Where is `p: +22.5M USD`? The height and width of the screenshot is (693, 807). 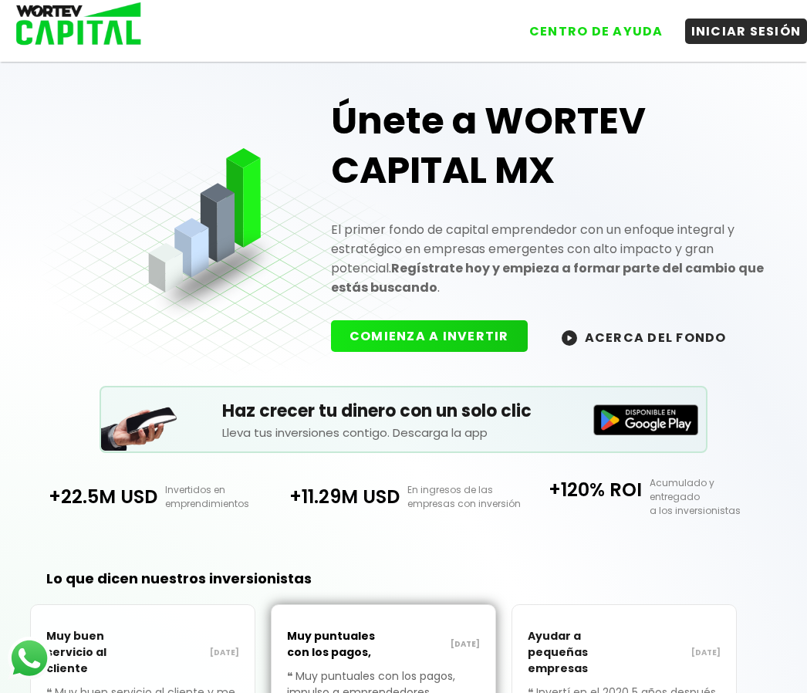 p: +22.5M USD is located at coordinates (99, 496).